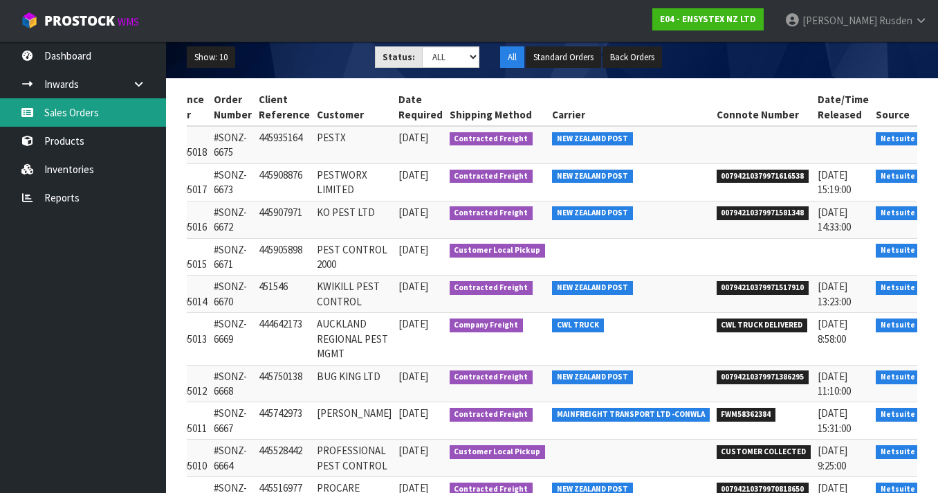 The height and width of the screenshot is (493, 938). I want to click on span: ProStock, so click(80, 21).